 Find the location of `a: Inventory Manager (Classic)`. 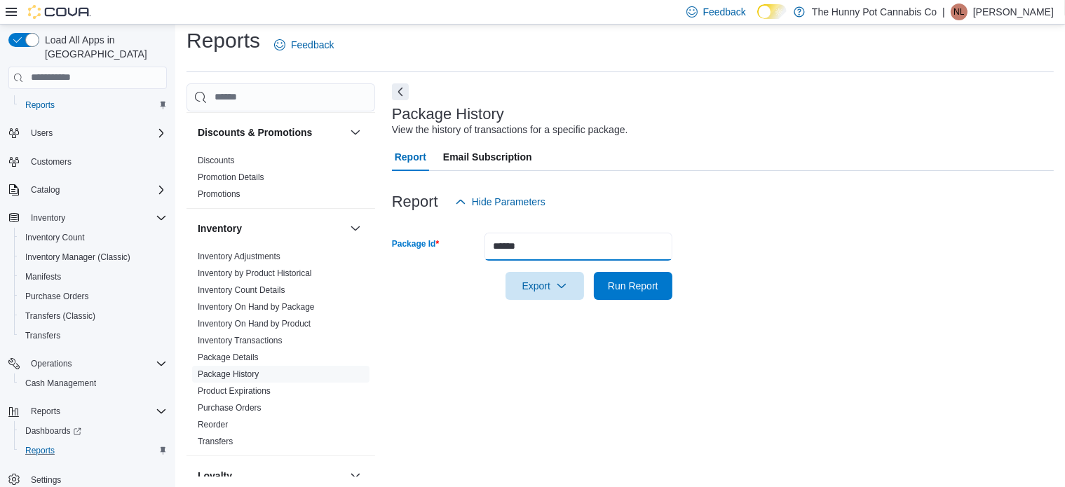

a: Inventory Manager (Classic) is located at coordinates (78, 257).